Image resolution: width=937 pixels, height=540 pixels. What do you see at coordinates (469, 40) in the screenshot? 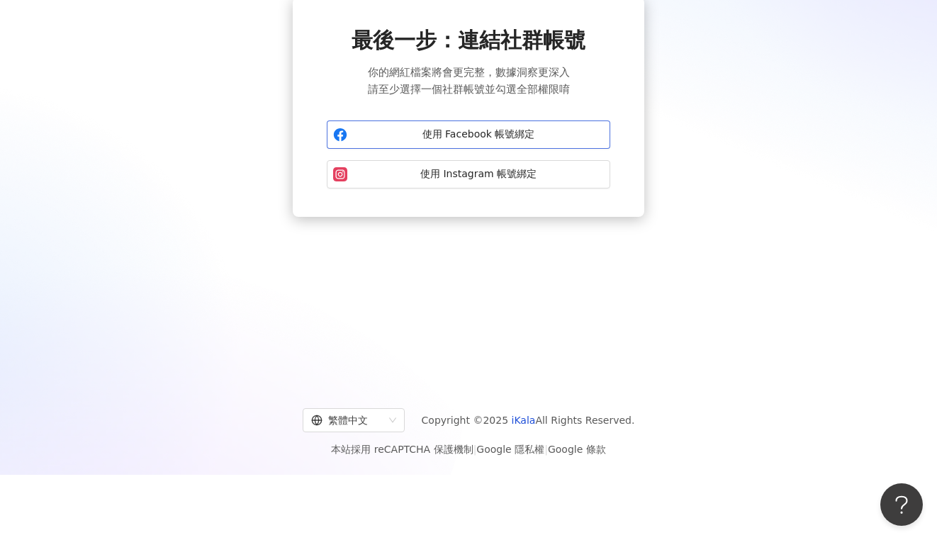
I see `span: 最後一步：連結社群帳號` at bounding box center [469, 40].